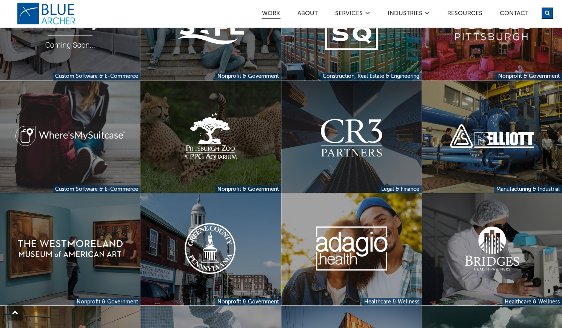 Image resolution: width=562 pixels, height=328 pixels. Describe the element at coordinates (308, 14) in the screenshot. I see `a: ABOUT` at that location.